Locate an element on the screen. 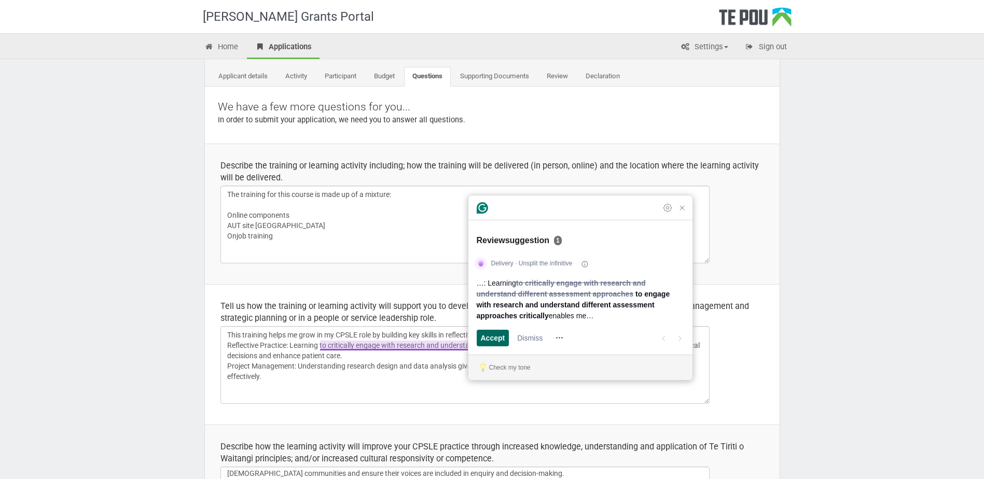  a: Activity is located at coordinates (296, 77).